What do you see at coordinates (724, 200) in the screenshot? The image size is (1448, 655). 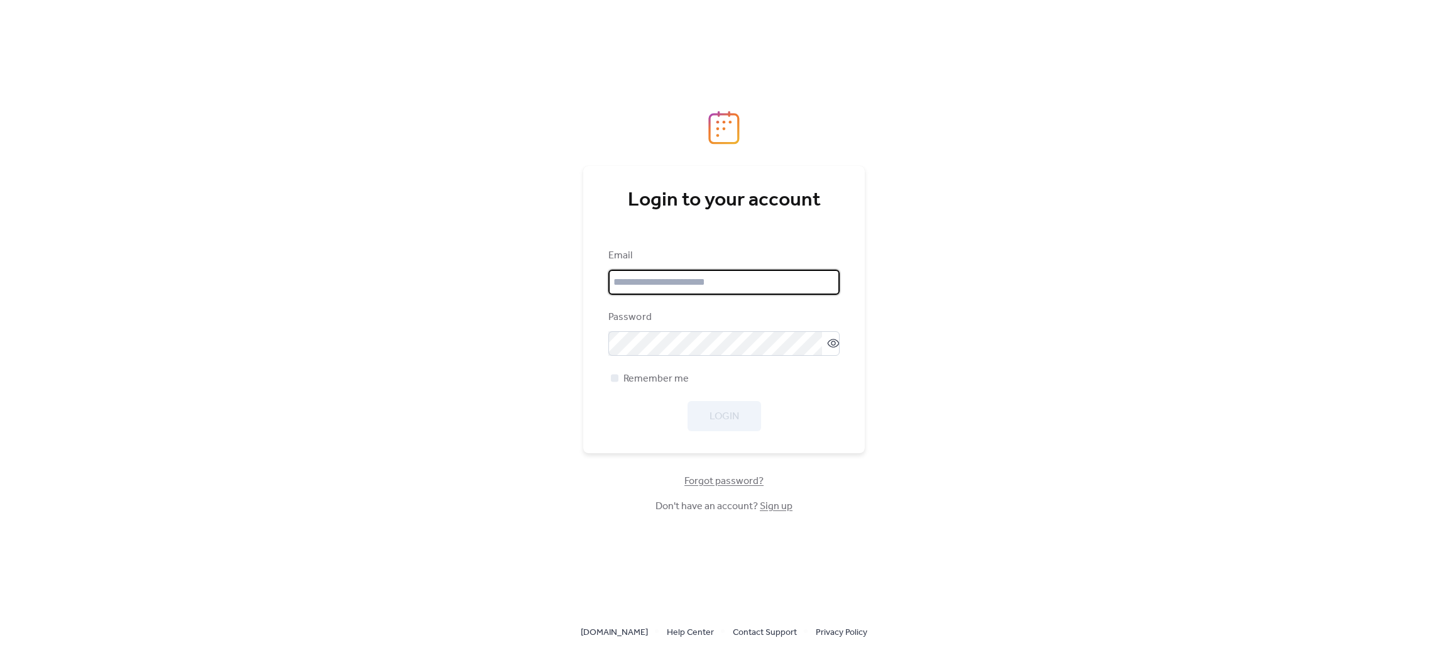 I see `div: Login to your account` at bounding box center [724, 200].